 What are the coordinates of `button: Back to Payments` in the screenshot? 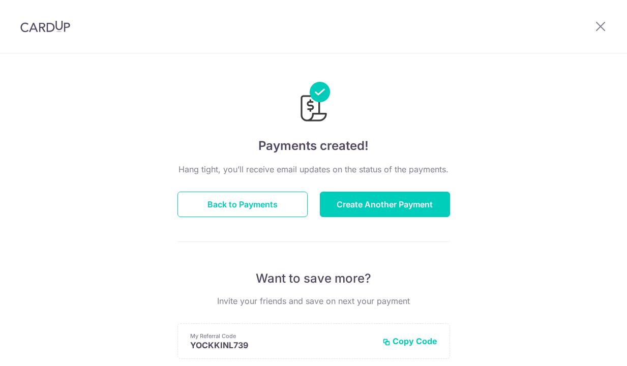 It's located at (243, 204).